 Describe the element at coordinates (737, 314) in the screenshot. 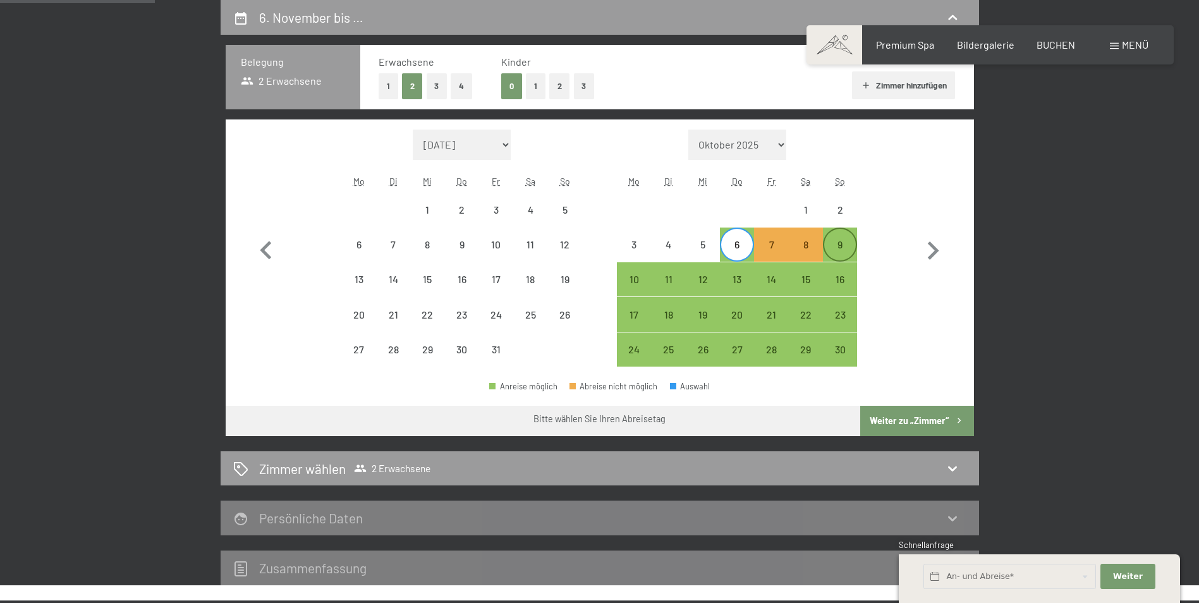

I see `div: Thu Nov 20 2025` at that location.